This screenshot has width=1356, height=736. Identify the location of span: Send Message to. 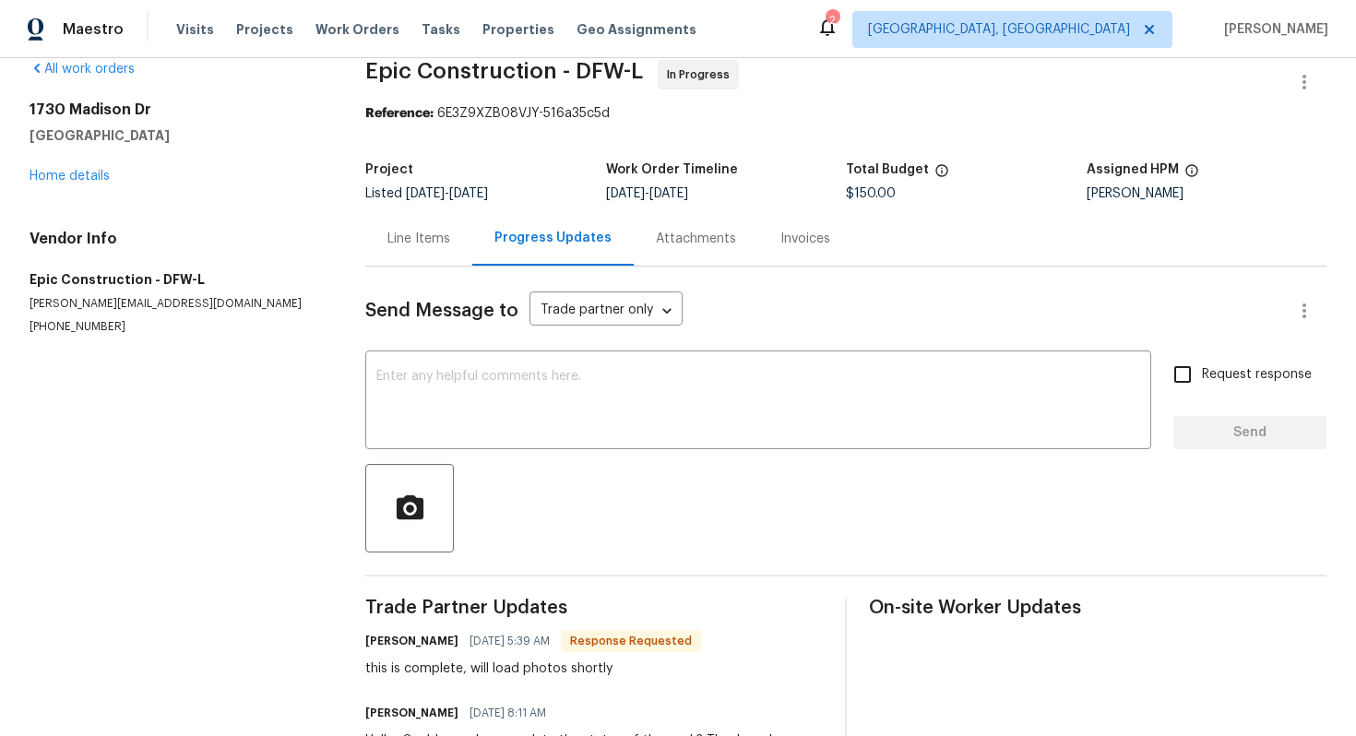
(442, 311).